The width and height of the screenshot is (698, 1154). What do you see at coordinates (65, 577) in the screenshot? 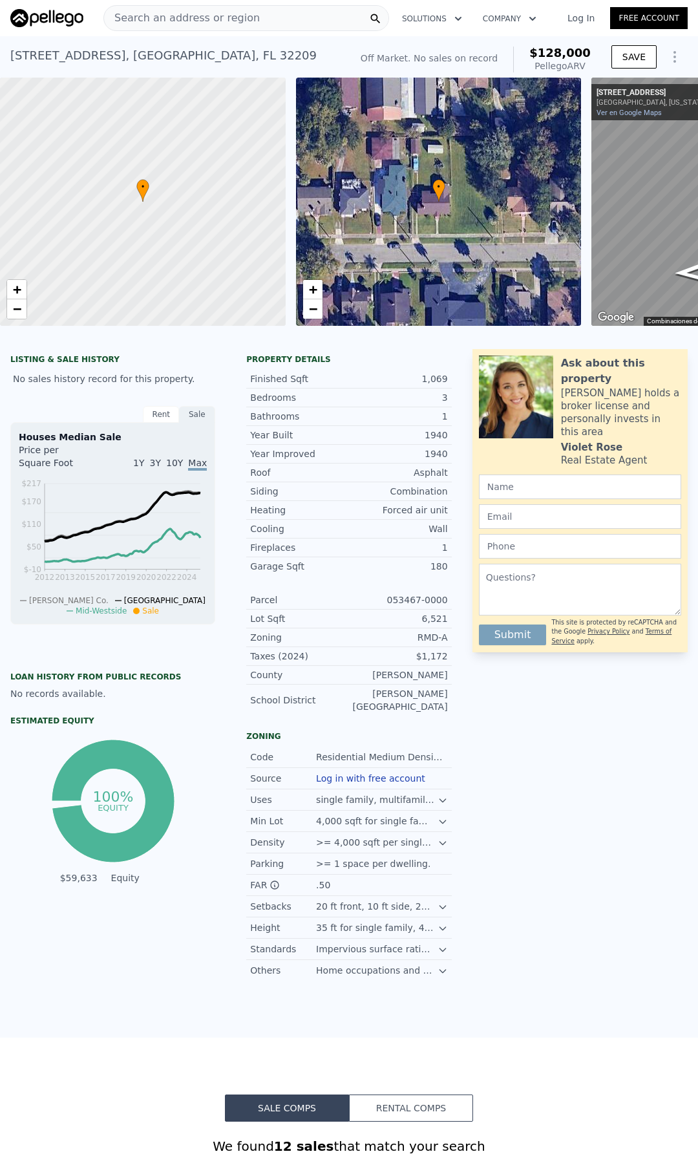
I see `tspan: 2013` at bounding box center [65, 577].